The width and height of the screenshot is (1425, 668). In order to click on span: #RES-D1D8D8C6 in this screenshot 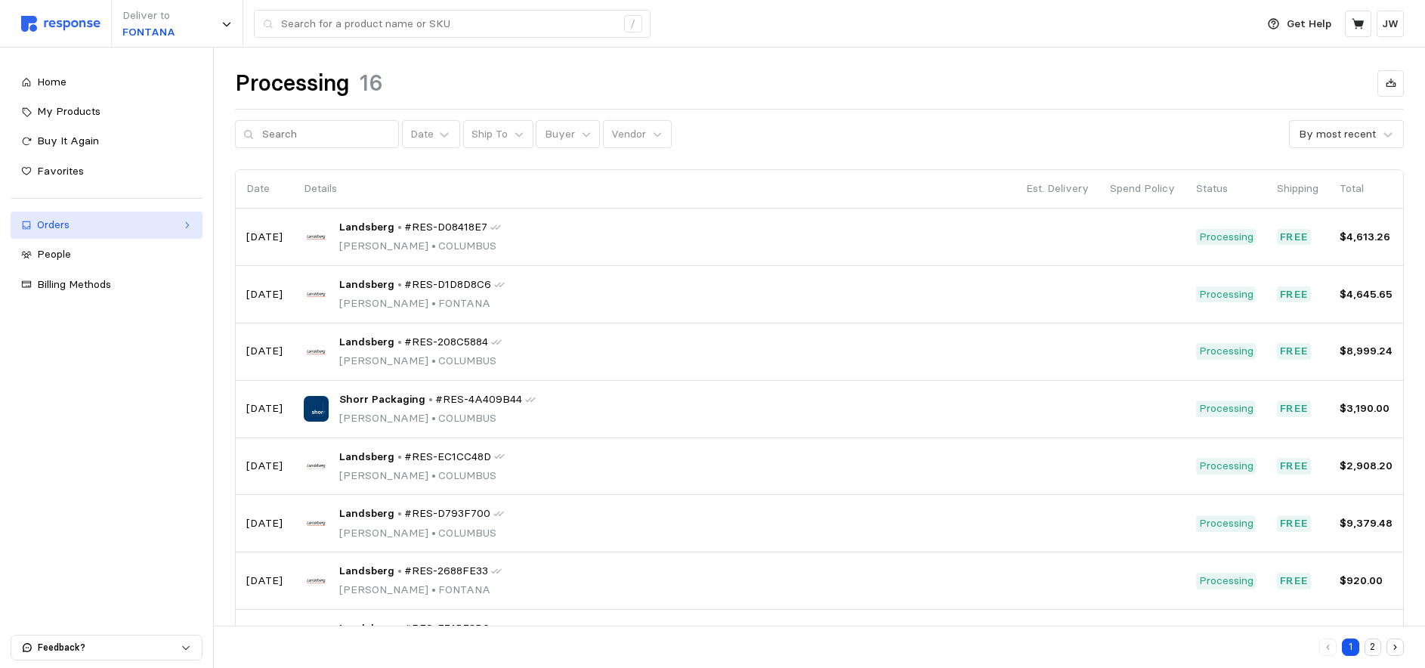, I will do `click(447, 285)`.